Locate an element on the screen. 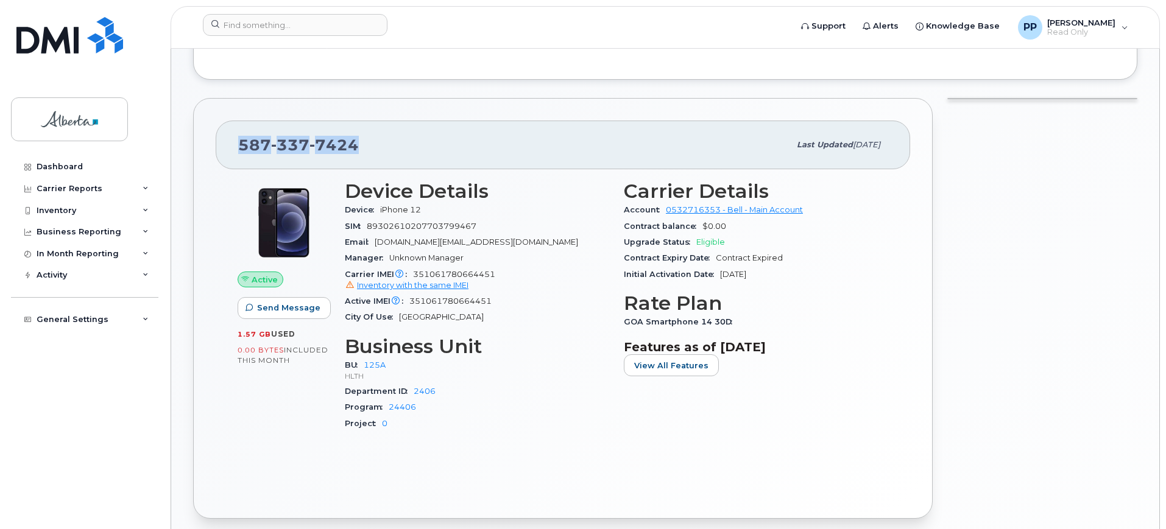 The width and height of the screenshot is (1166, 529). span: Eligible is located at coordinates (710, 242).